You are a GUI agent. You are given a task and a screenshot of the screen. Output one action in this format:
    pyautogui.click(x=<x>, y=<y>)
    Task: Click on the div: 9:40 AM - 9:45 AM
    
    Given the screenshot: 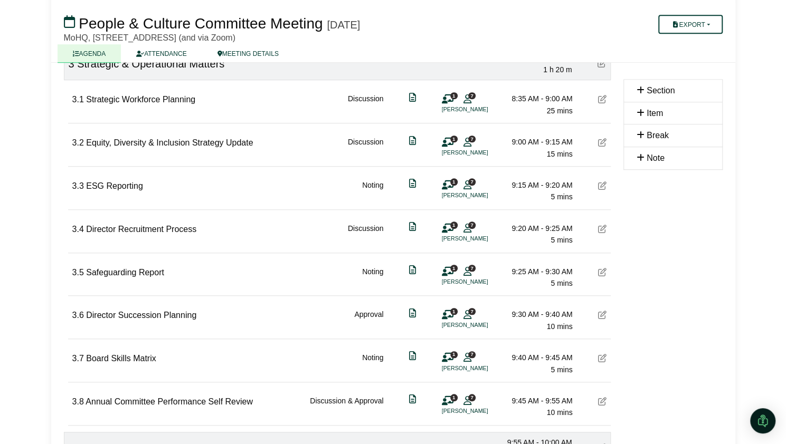 What is the action you would take?
    pyautogui.click(x=536, y=358)
    